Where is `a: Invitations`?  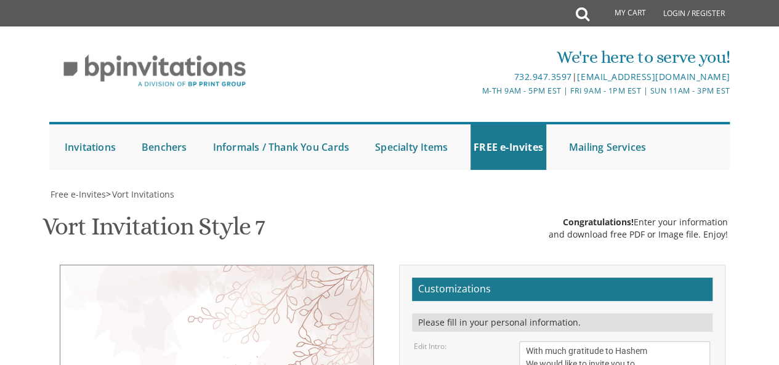 a: Invitations is located at coordinates (90, 147).